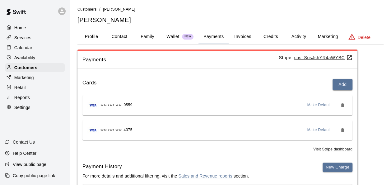 This screenshot has width=391, height=185. Describe the element at coordinates (338, 167) in the screenshot. I see `button: New Charge` at that location.